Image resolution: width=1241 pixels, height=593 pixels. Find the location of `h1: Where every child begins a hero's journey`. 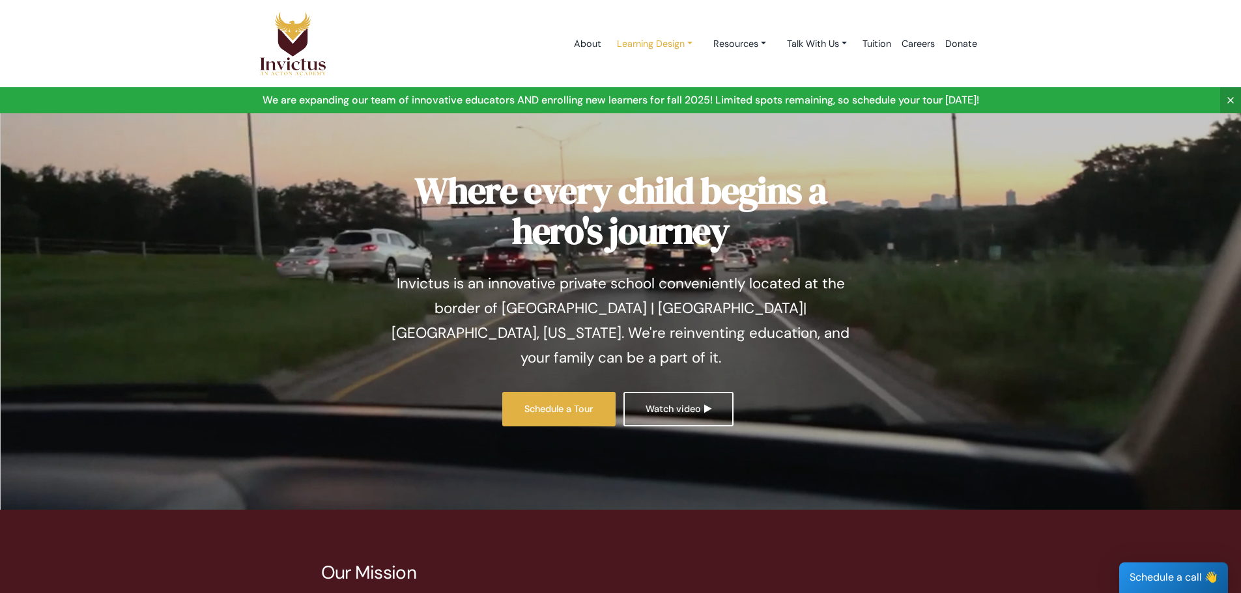

h1: Where every child begins a hero's journey is located at coordinates (621, 210).